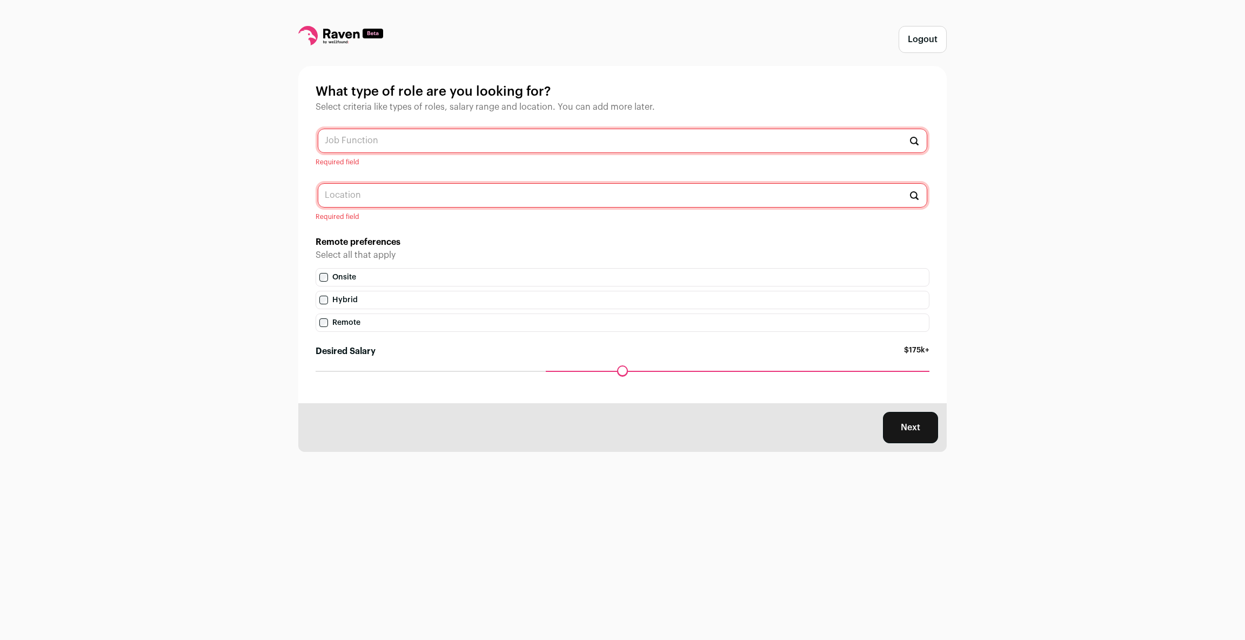 Image resolution: width=1245 pixels, height=640 pixels. I want to click on button: Logout, so click(922, 39).